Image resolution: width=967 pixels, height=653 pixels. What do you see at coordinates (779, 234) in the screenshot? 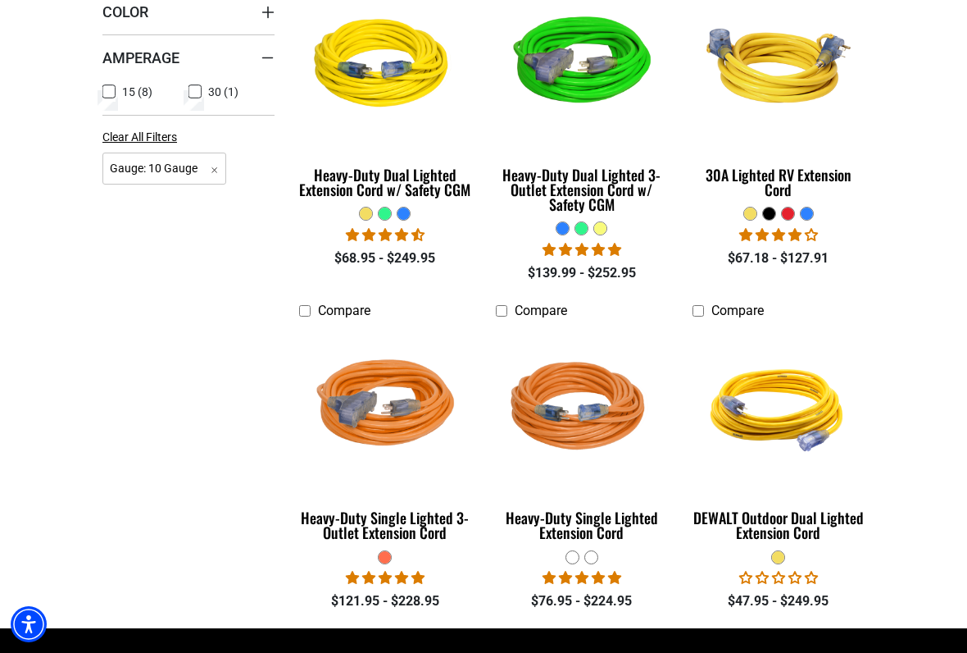
I see `span: 4.11 stars` at bounding box center [779, 234].